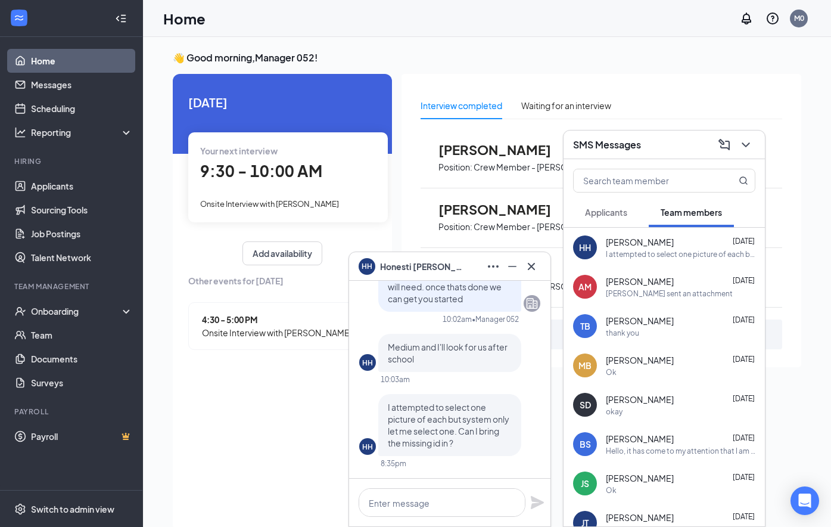 The height and width of the screenshot is (527, 831). I want to click on div: 10:02am, so click(457, 319).